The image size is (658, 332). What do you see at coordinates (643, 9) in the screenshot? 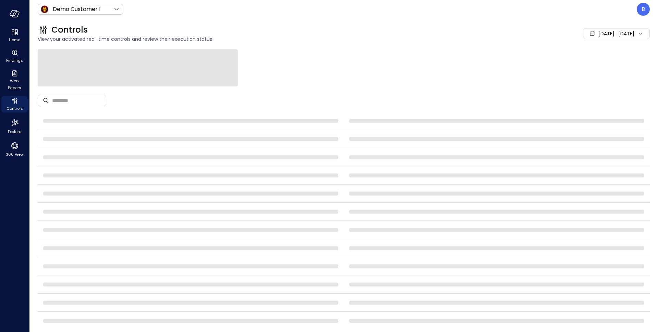
I see `p: B` at bounding box center [643, 9].